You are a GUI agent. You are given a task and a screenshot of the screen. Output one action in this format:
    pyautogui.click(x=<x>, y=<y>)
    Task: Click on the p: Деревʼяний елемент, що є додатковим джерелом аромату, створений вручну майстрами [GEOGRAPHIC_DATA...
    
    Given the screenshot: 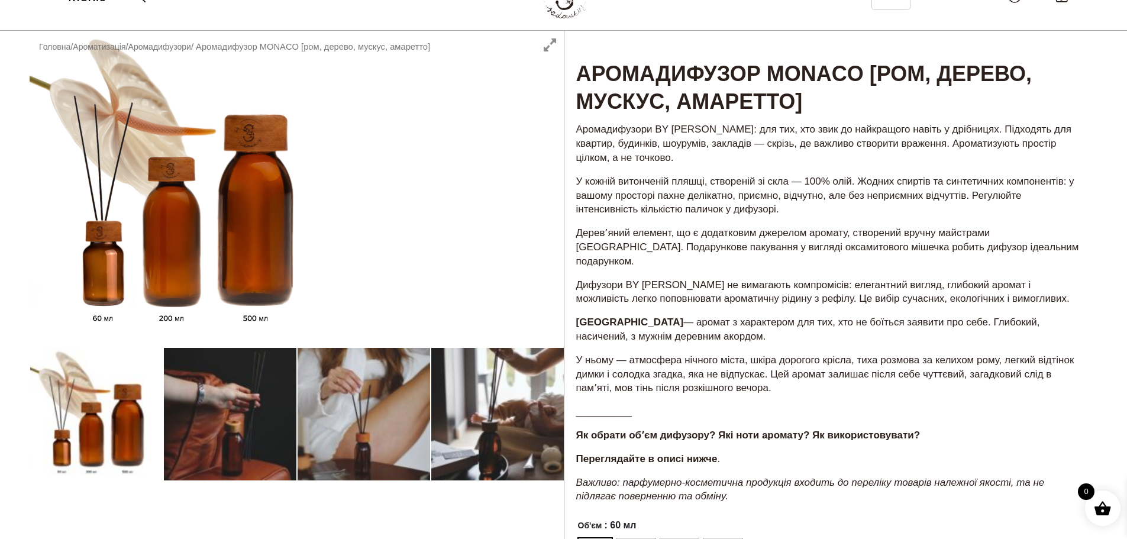 What is the action you would take?
    pyautogui.click(x=831, y=247)
    